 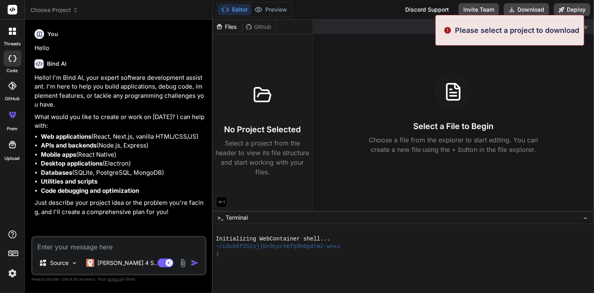 I want to click on p: Please select a project to download, so click(x=517, y=30).